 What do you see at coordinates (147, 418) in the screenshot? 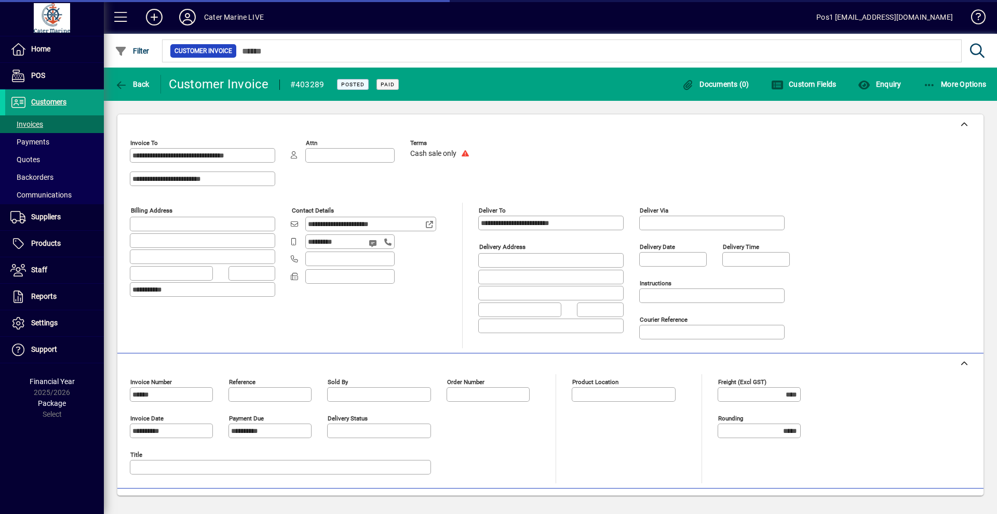
I see `mat-label: Invoice date` at bounding box center [147, 418].